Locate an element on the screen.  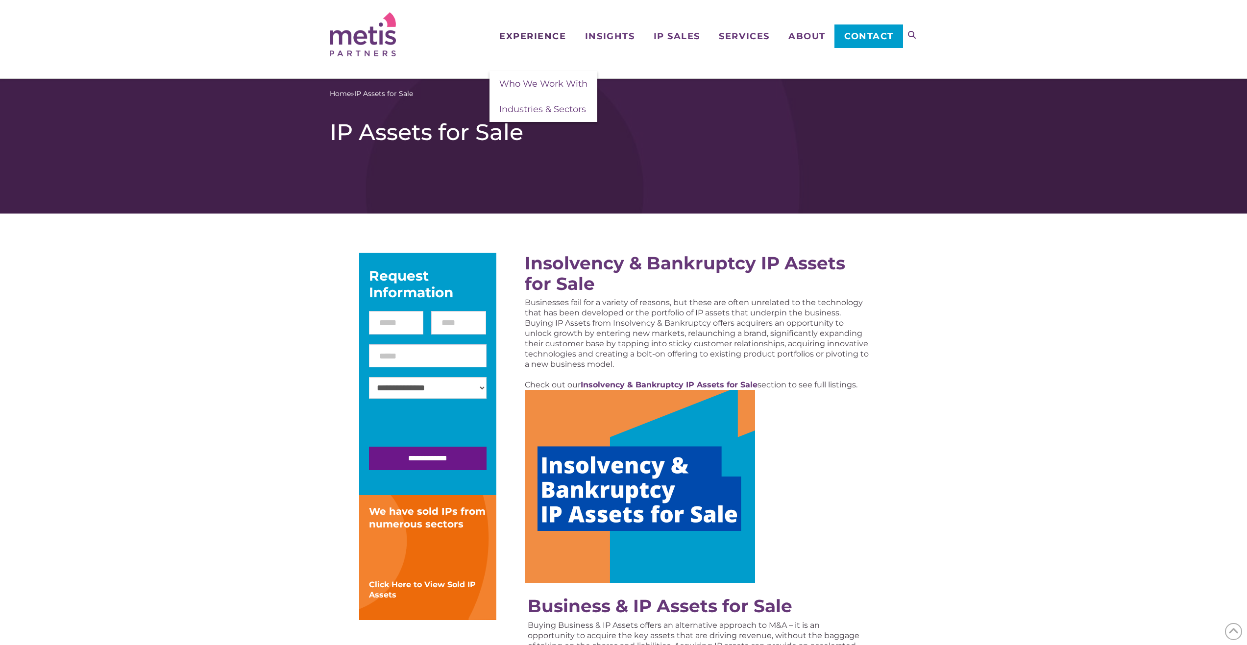
a: Home is located at coordinates (340, 94).